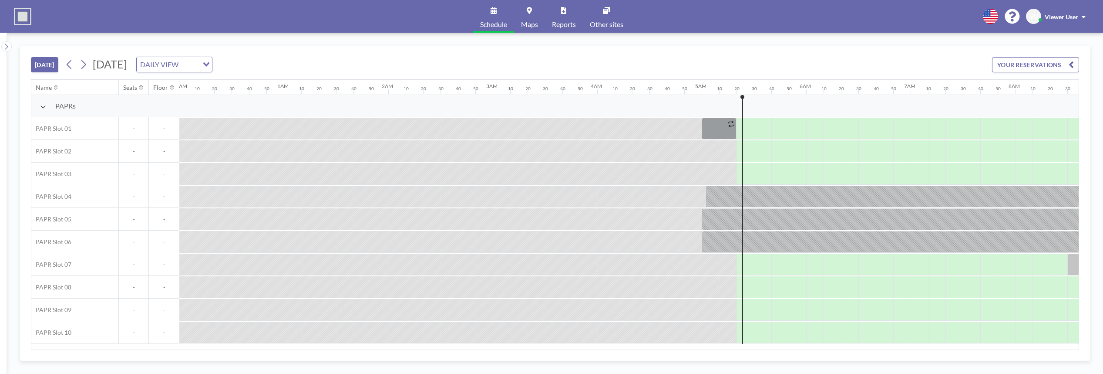 The image size is (1103, 374). Describe the element at coordinates (65, 106) in the screenshot. I see `span: PAPRs` at that location.